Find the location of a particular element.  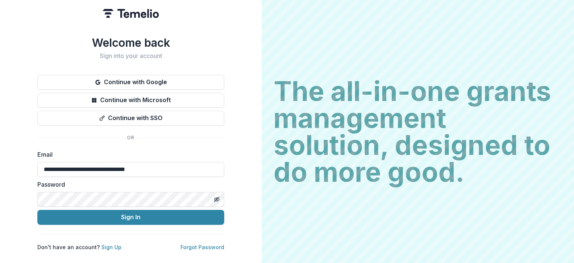

label: Email is located at coordinates (129, 154).